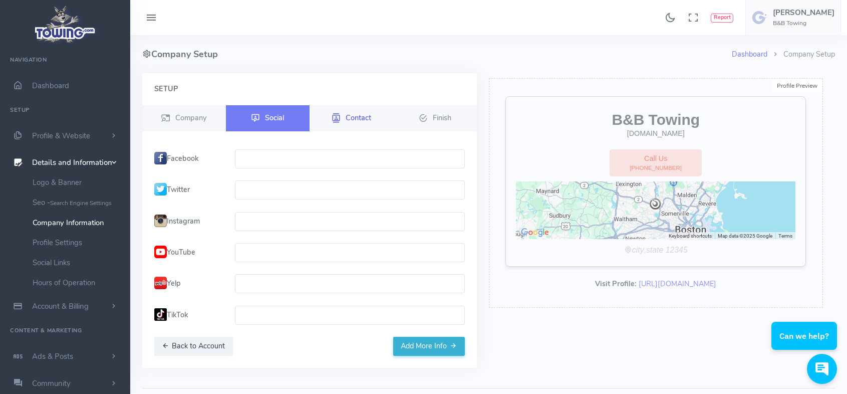  I want to click on span: Dashboard, so click(51, 86).